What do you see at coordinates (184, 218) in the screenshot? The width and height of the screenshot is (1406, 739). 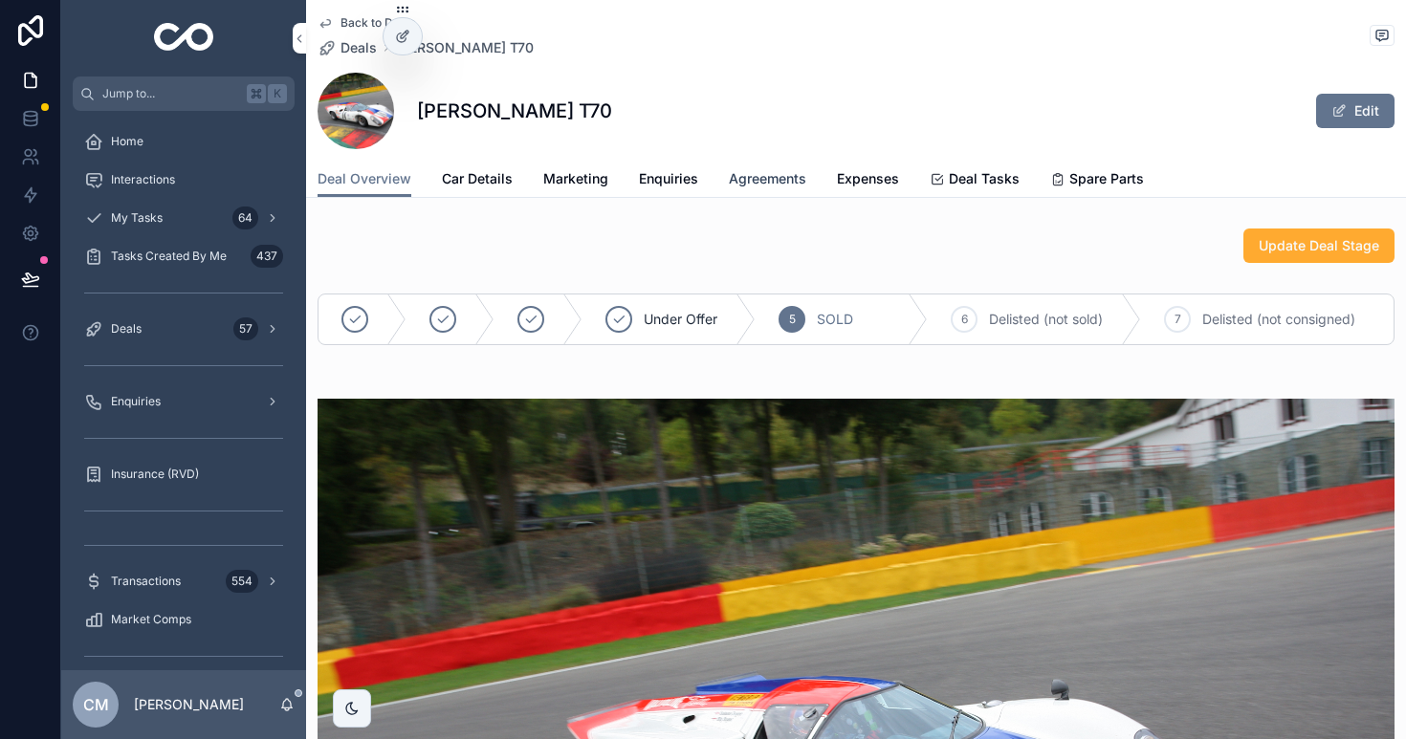 I see `a: My Tasks64` at bounding box center [184, 218].